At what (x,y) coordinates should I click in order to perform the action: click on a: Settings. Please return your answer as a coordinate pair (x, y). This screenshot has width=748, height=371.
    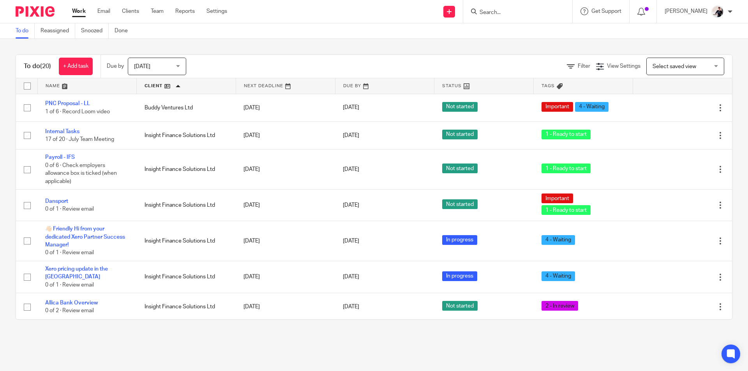
    Looking at the image, I should click on (217, 11).